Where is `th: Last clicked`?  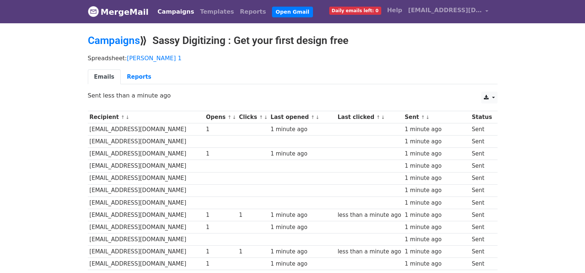 th: Last clicked is located at coordinates (369, 117).